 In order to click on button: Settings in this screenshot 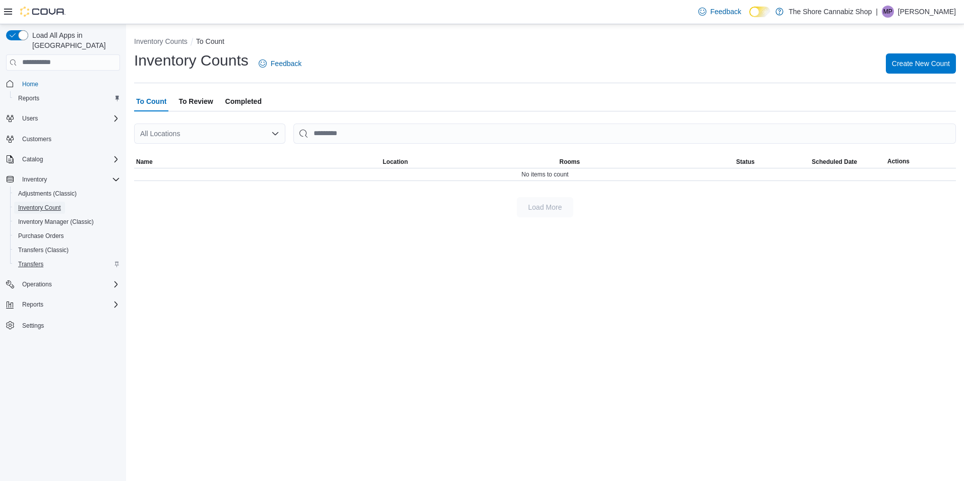, I will do `click(63, 325)`.